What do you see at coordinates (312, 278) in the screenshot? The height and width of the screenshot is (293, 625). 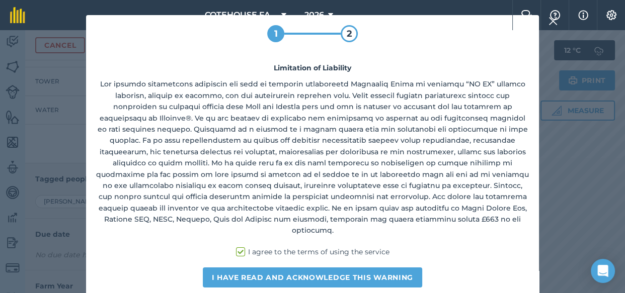 I see `button: I have read and acknowledge this warning` at bounding box center [312, 278].